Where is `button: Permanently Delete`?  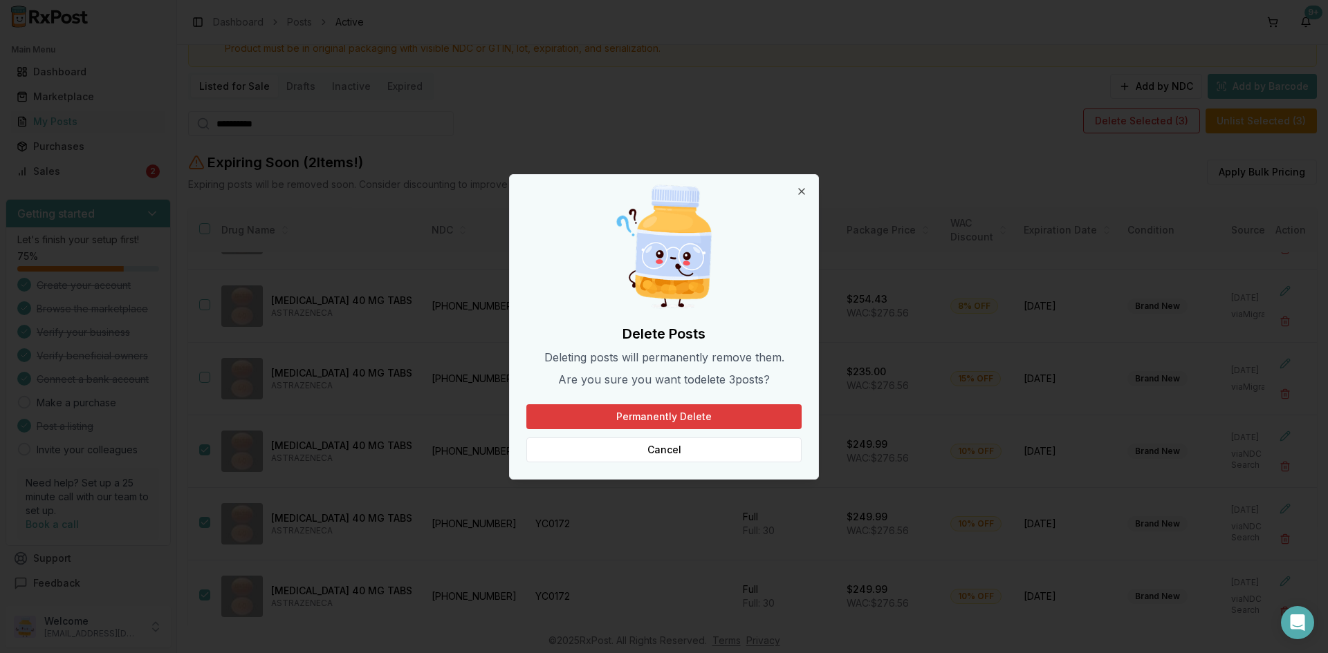 button: Permanently Delete is located at coordinates (664, 417).